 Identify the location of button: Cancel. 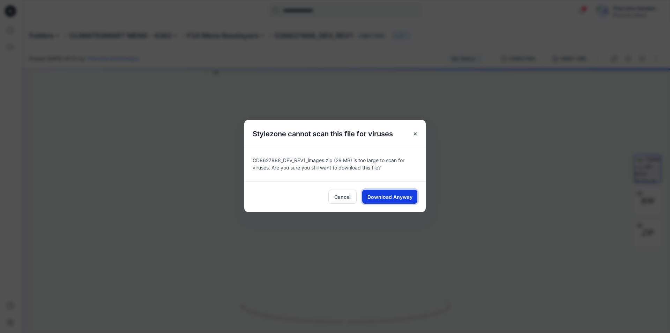
(342, 196).